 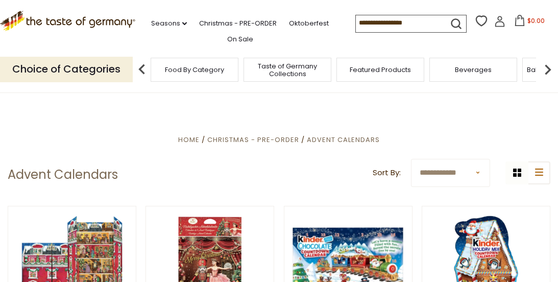 What do you see at coordinates (142, 69) in the screenshot?
I see `img: previous arrow` at bounding box center [142, 69].